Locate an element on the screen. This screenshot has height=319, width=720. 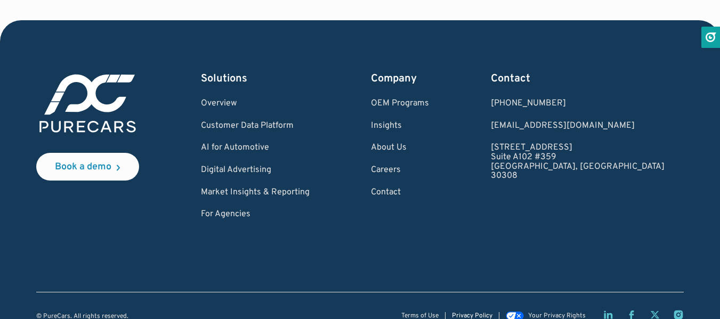
img: purecars logo is located at coordinates (87, 103).